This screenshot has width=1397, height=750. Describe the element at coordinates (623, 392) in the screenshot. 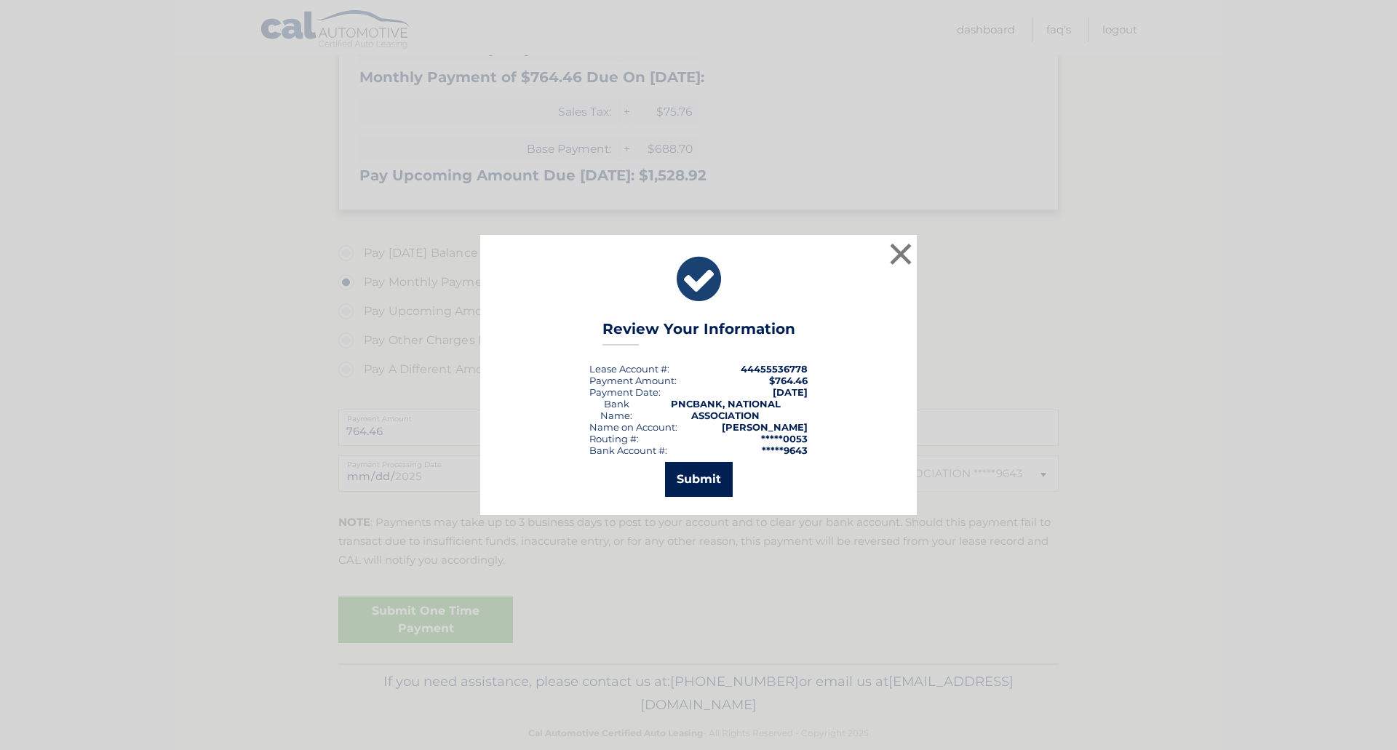

I see `span: Payment Date` at that location.